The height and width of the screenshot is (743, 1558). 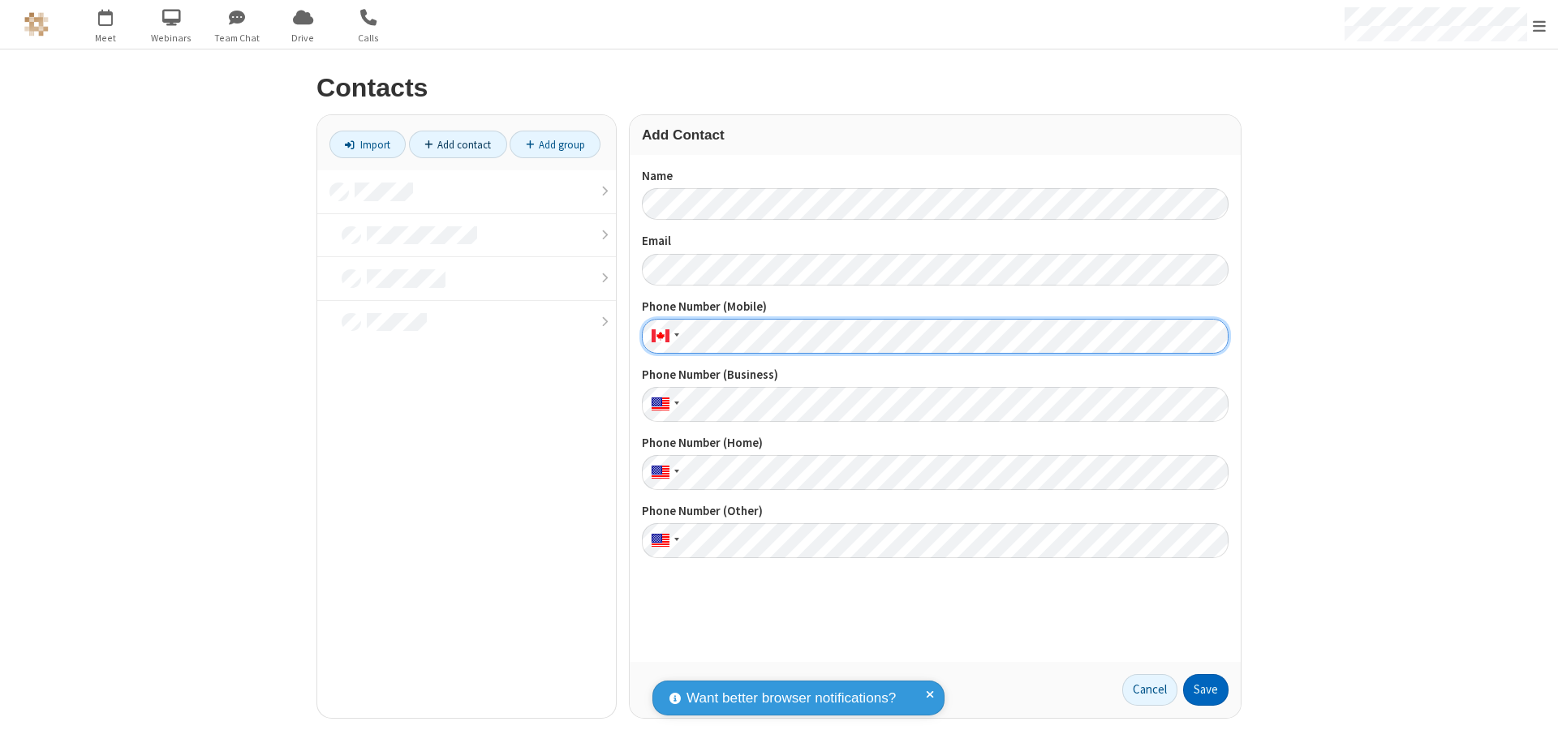 I want to click on label: Phone Number (Home), so click(x=935, y=443).